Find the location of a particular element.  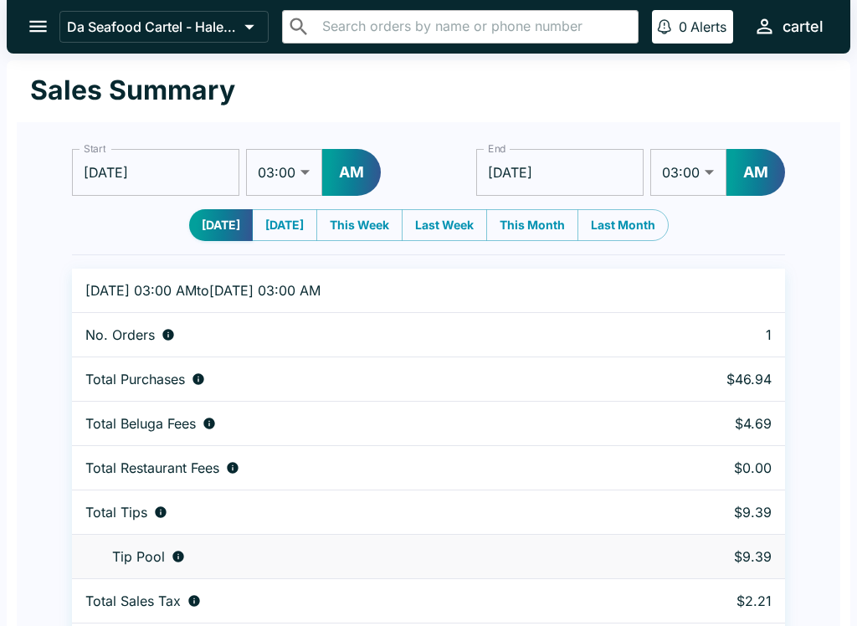

div: Fees paid by diners to Beluga is located at coordinates (351, 423).